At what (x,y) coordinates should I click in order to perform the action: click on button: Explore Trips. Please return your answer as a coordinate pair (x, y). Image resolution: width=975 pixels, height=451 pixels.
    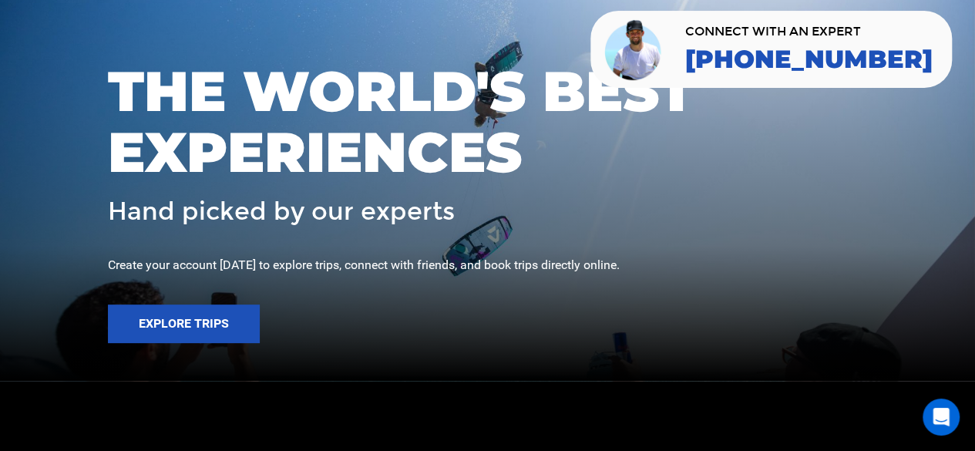
    Looking at the image, I should click on (183, 324).